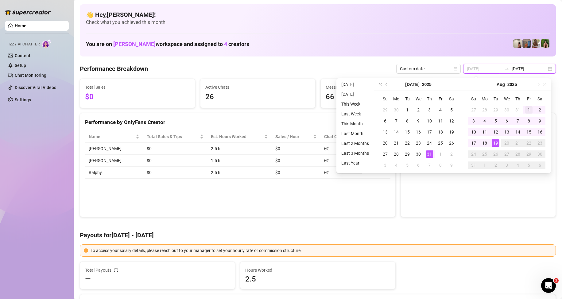 This screenshot has width=562, height=299. Describe the element at coordinates (485, 132) in the screenshot. I see `td: 2025-08-11` at that location.